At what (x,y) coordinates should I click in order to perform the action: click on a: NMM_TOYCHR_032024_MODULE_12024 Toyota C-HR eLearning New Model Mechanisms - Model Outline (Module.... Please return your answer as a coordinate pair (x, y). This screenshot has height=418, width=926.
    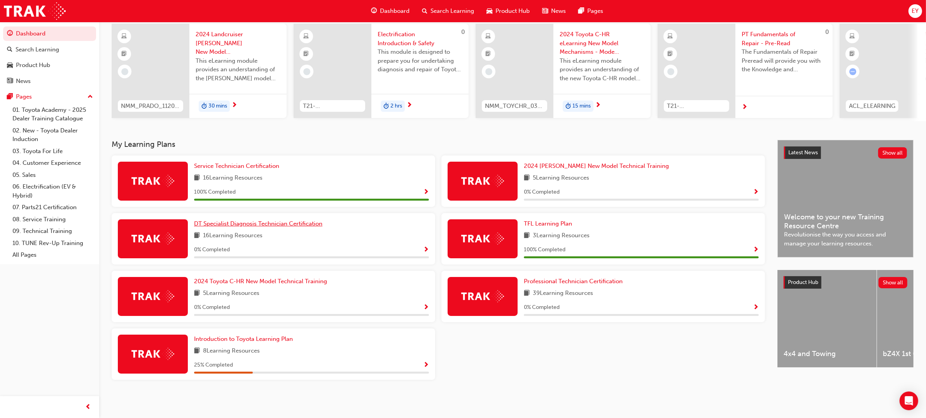
    Looking at the image, I should click on (563, 71).